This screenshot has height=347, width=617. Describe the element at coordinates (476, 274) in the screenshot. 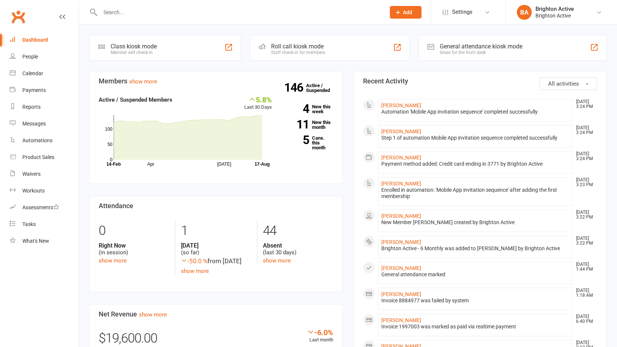

I see `div: General attendance marked` at that location.